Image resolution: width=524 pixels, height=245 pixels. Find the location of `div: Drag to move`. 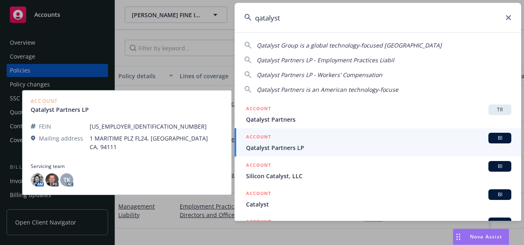

div: Drag to move is located at coordinates (458, 237).